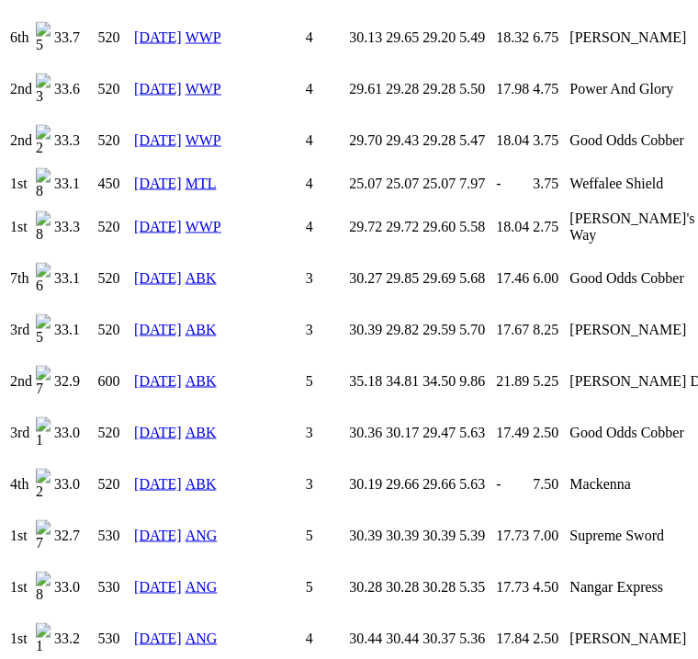 This screenshot has height=659, width=698. What do you see at coordinates (402, 381) in the screenshot?
I see `td: 34.81` at bounding box center [402, 381].